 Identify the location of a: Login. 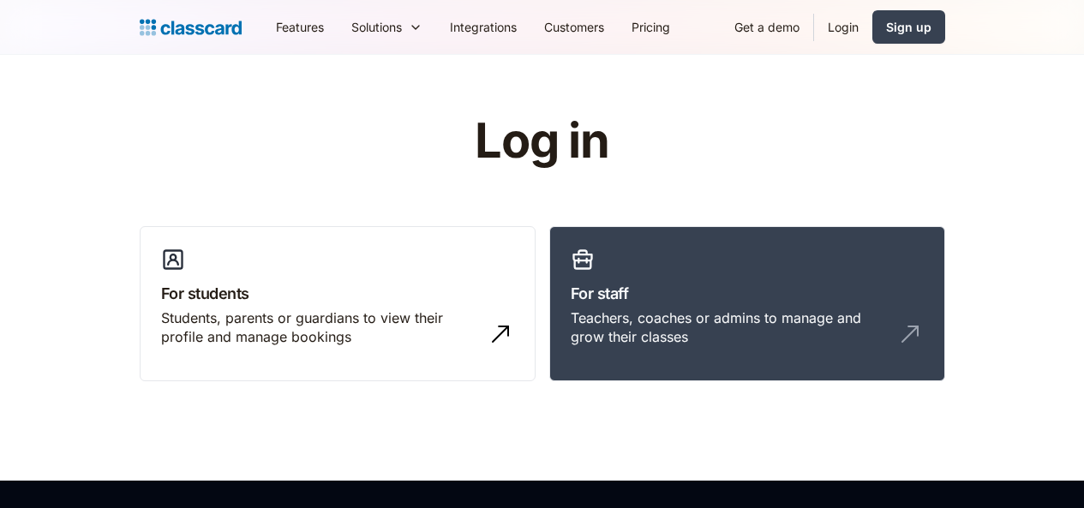
(843, 27).